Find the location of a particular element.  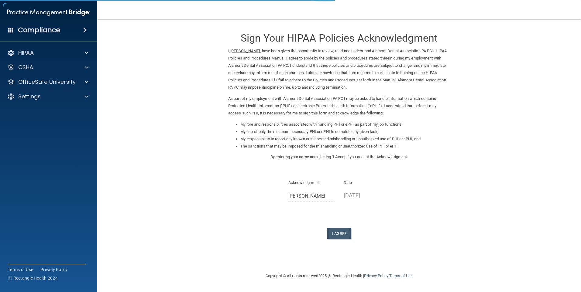

li: My responsibility to report any known or suspected mishandling or unauthorized use of PHI or ePHI... is located at coordinates (345, 139).